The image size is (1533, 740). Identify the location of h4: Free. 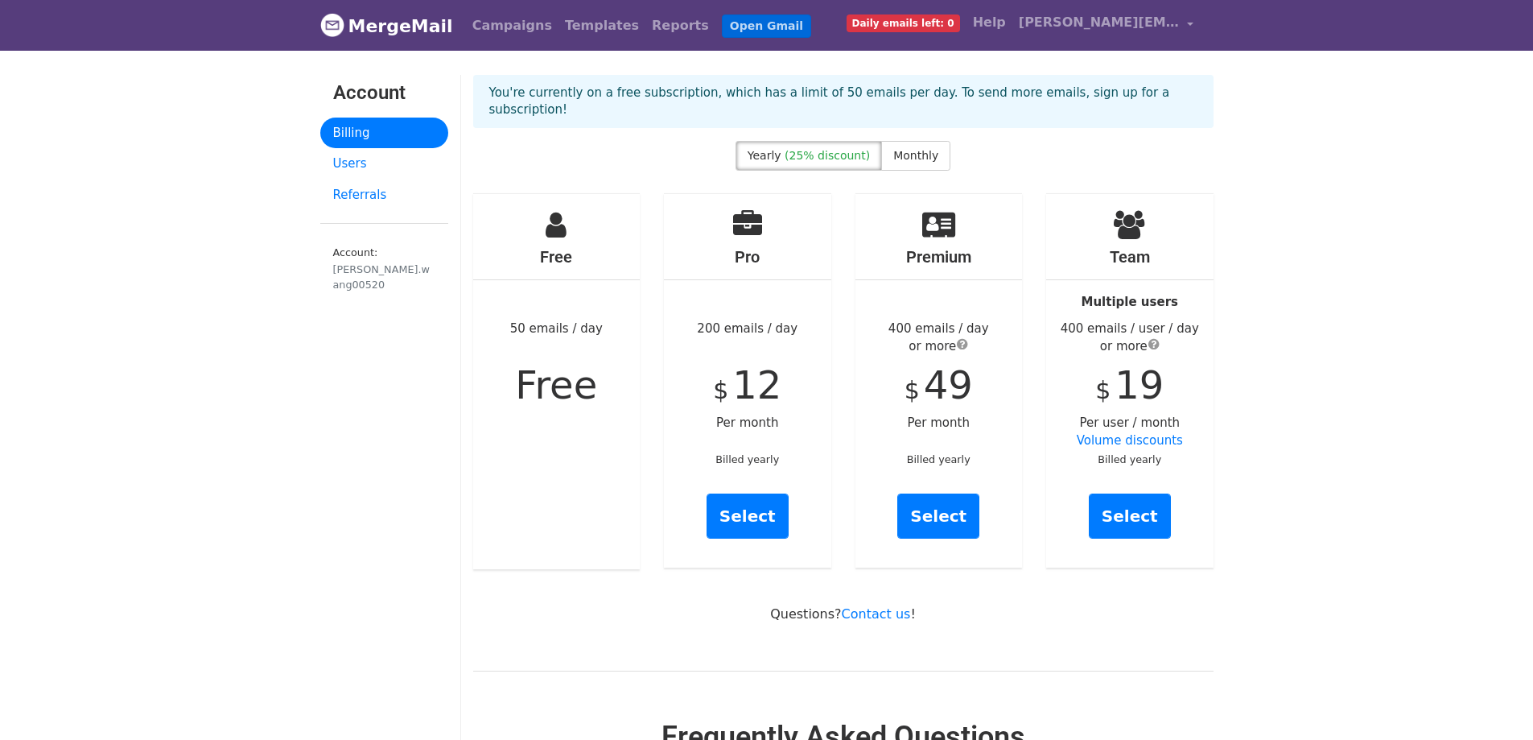
(557, 257).